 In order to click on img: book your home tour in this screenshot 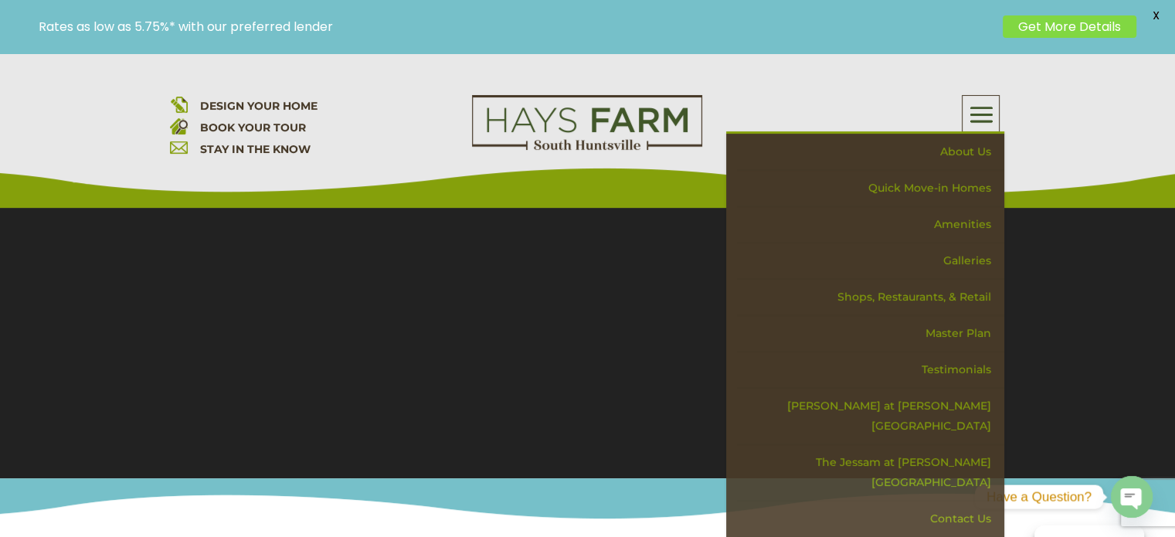, I will do `click(178, 125)`.